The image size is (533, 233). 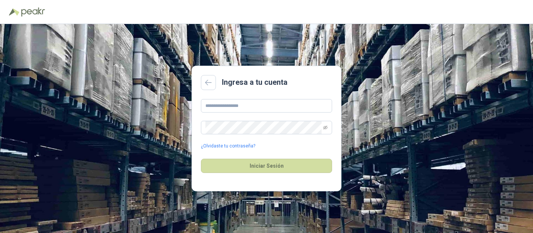 What do you see at coordinates (325, 127) in the screenshot?
I see `span: eye-invisible` at bounding box center [325, 127].